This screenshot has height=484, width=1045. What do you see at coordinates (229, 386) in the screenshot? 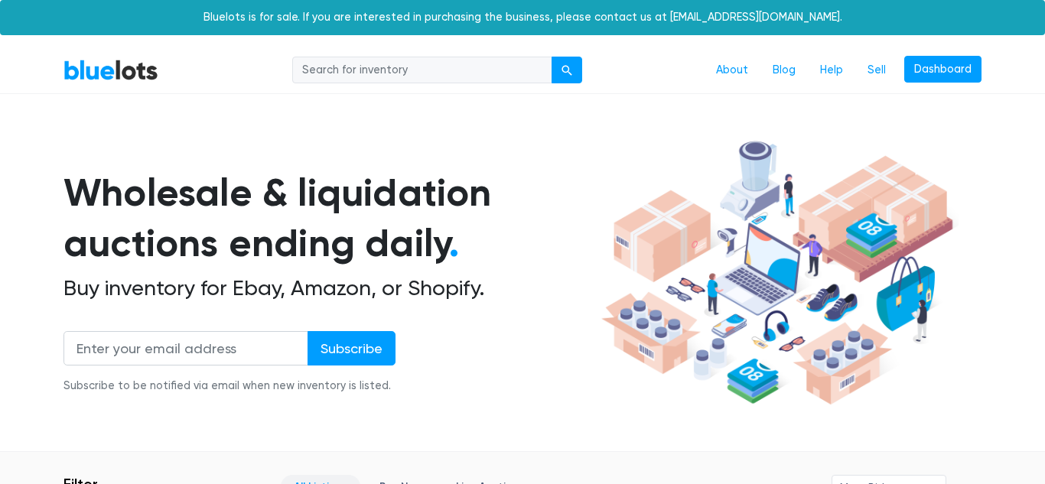
I see `div: Subscribe to be notified via email when new inventory is listed.` at bounding box center [229, 386].